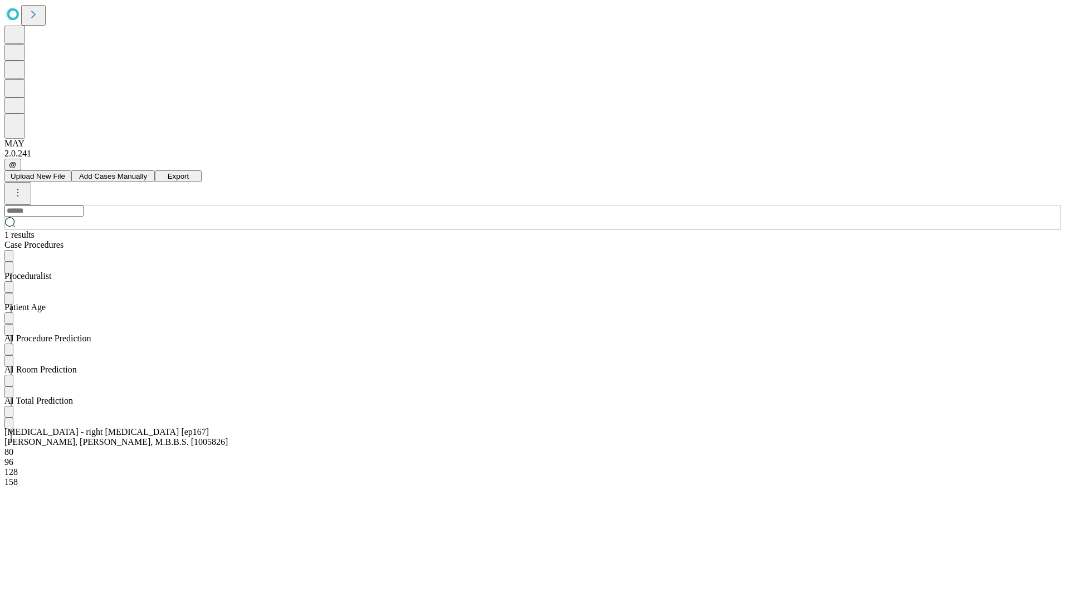 This screenshot has height=598, width=1065. I want to click on button: Add Cases Manually, so click(113, 176).